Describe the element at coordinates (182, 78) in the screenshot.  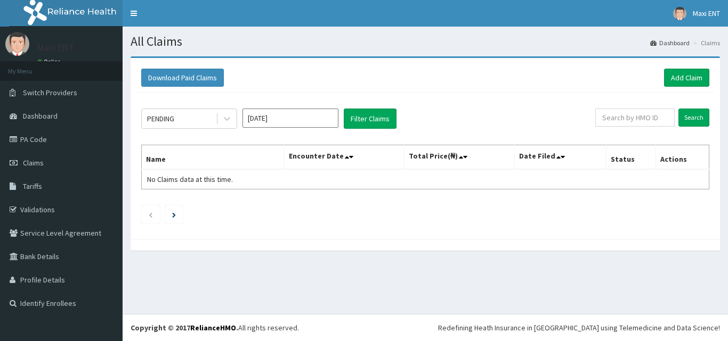
I see `button: Download Paid Claims` at that location.